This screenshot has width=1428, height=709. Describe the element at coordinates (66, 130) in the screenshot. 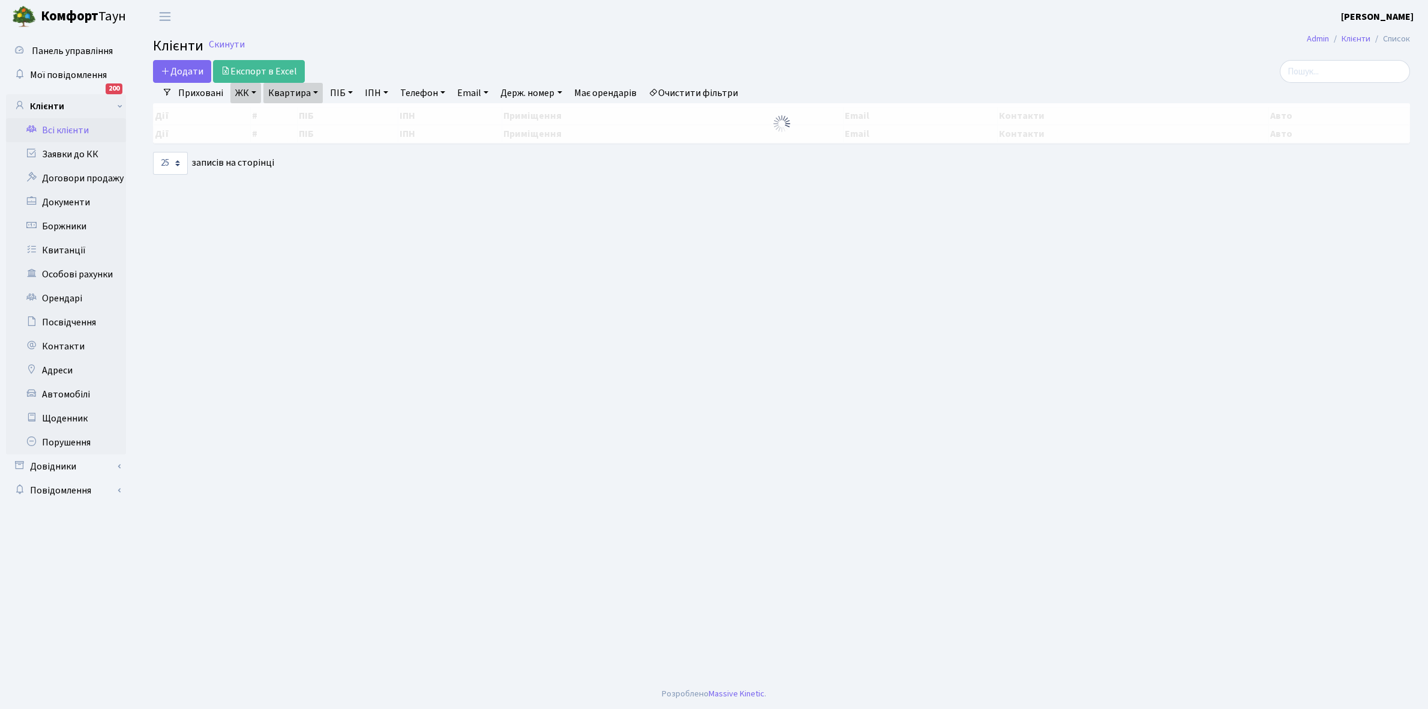

I see `a: Всі клієнти` at that location.